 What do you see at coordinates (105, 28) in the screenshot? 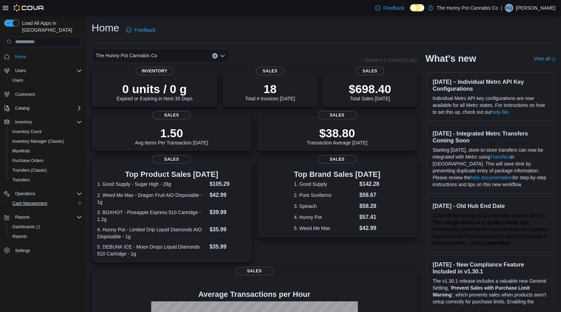
I see `h1: Home` at bounding box center [105, 28].